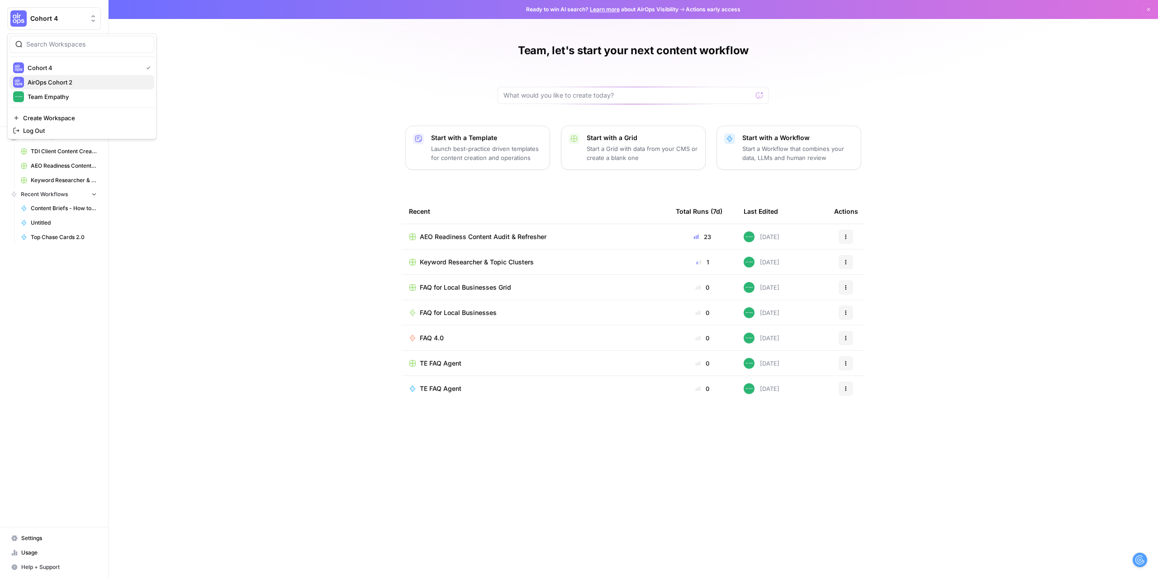 This screenshot has width=1158, height=578. I want to click on span: FAQ 4.0, so click(431, 338).